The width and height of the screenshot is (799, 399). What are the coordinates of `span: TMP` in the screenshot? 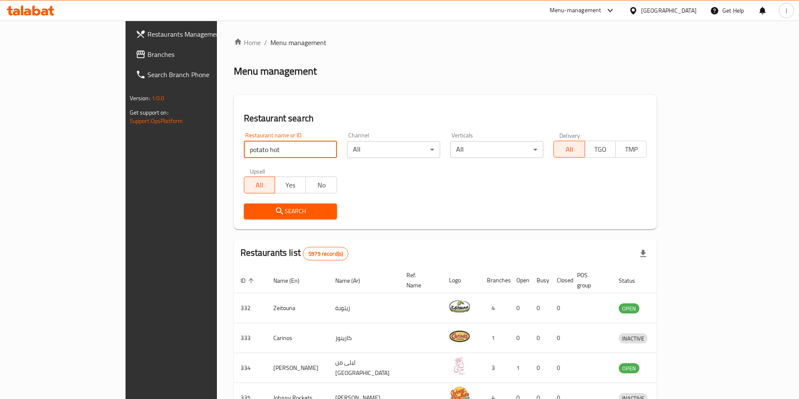 It's located at (631, 149).